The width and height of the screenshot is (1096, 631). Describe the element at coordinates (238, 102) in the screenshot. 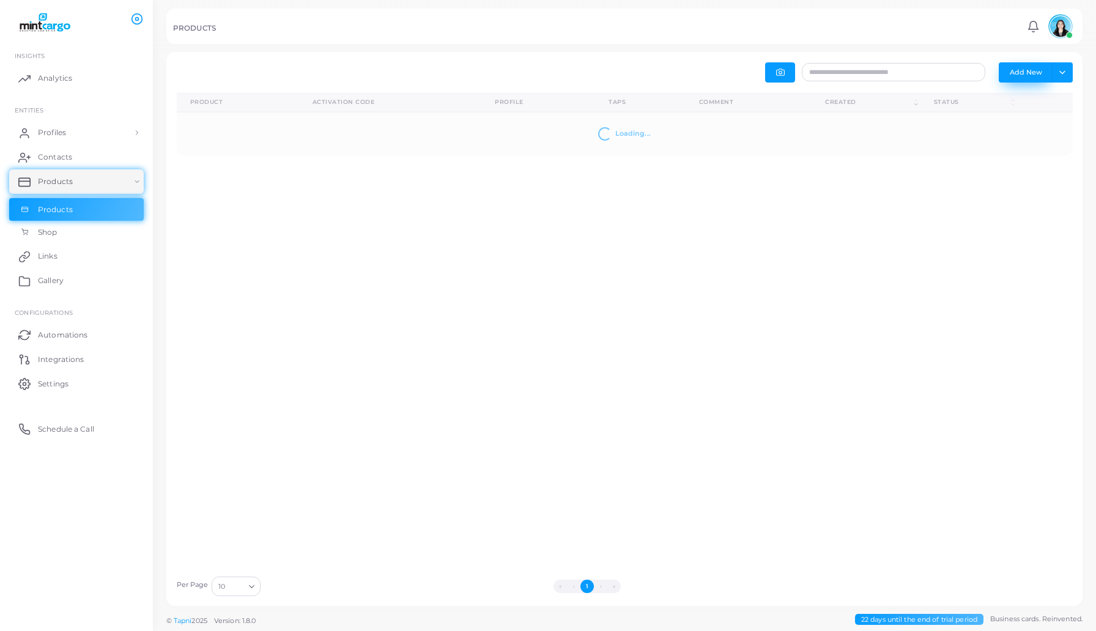

I see `div: Product` at that location.